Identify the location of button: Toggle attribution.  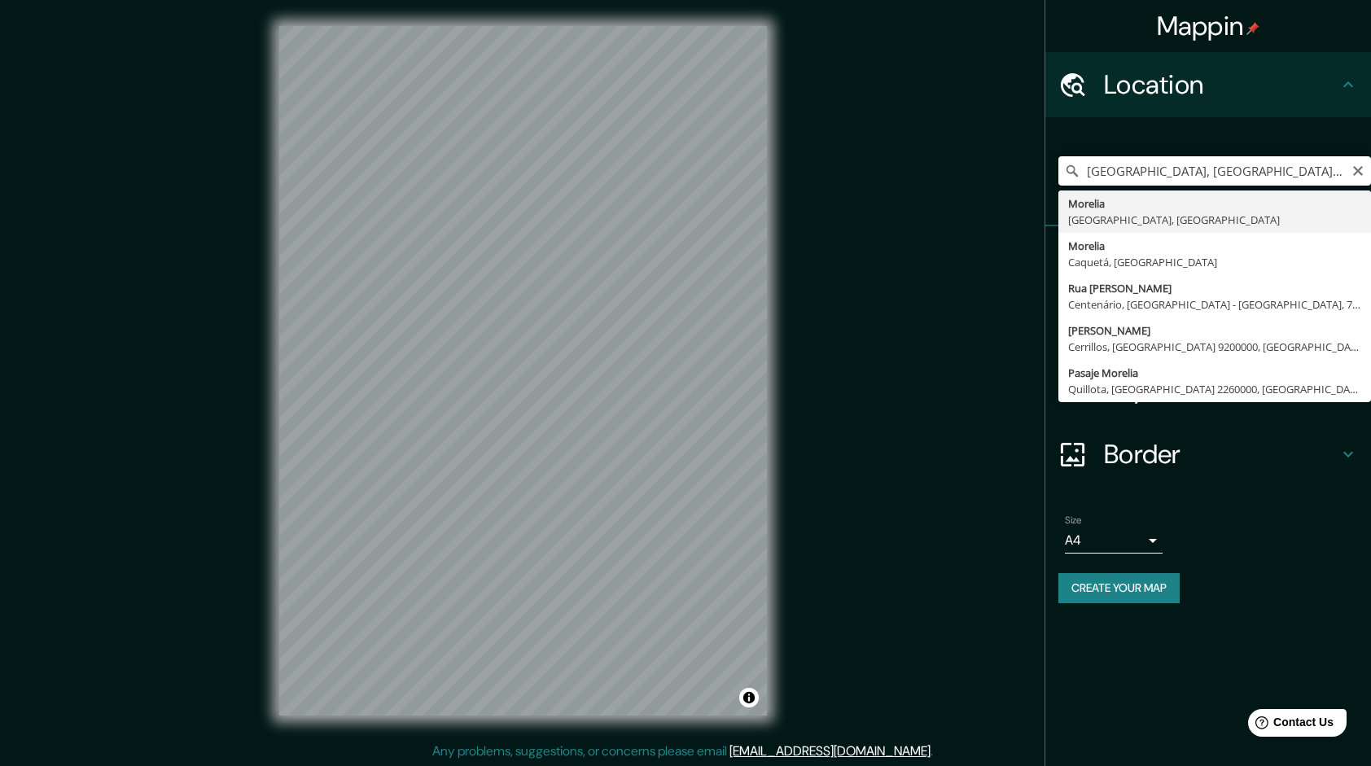
(749, 698).